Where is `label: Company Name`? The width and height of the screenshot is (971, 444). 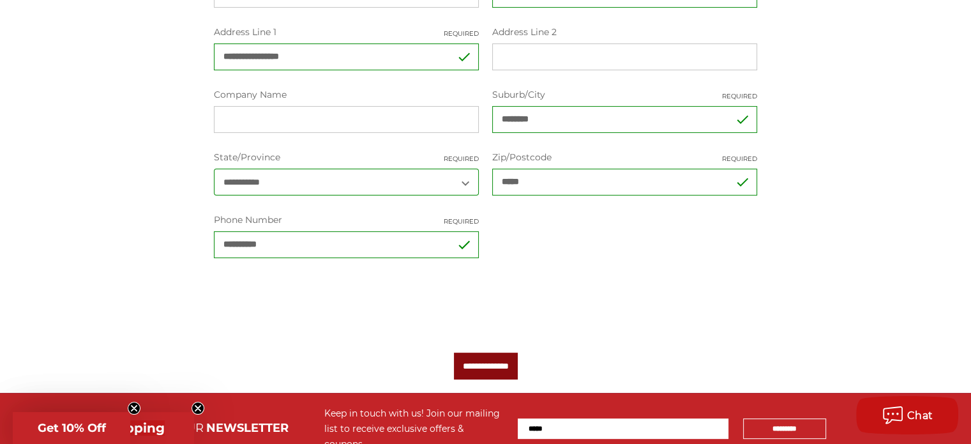
label: Company Name is located at coordinates (346, 94).